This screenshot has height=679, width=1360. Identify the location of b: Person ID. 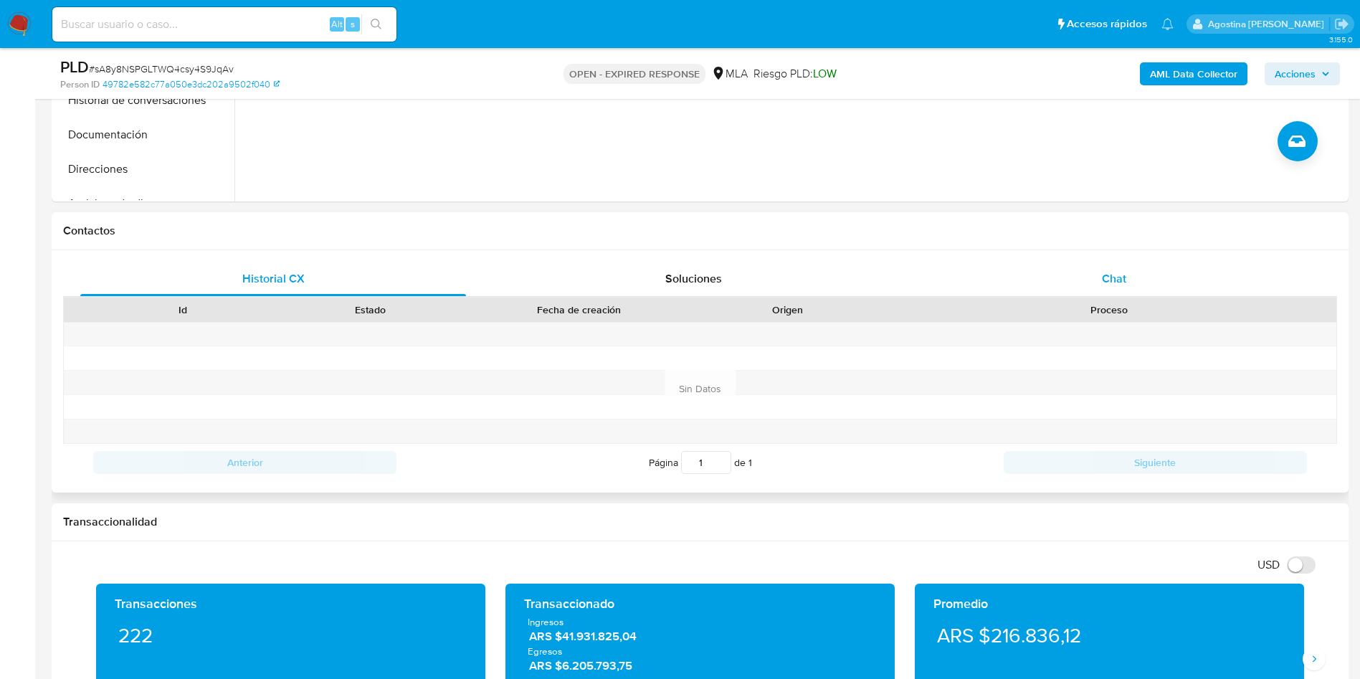
(80, 85).